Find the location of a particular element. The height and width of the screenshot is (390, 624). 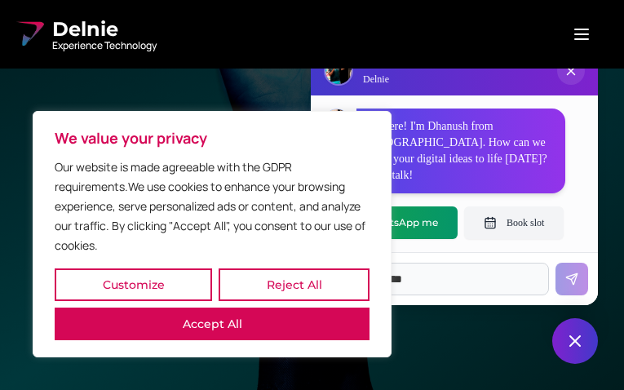

p: We value your privacy is located at coordinates (212, 138).